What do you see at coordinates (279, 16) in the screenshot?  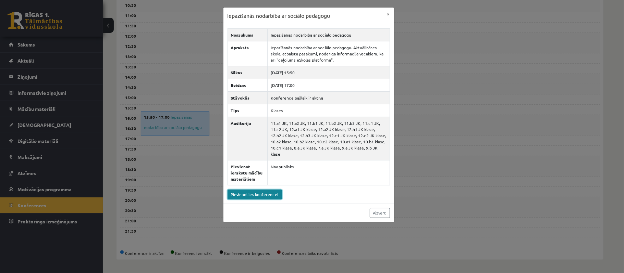 I see `h3: Iepazīšanās nodarbība ar sociālo pedagogu` at bounding box center [279, 16].